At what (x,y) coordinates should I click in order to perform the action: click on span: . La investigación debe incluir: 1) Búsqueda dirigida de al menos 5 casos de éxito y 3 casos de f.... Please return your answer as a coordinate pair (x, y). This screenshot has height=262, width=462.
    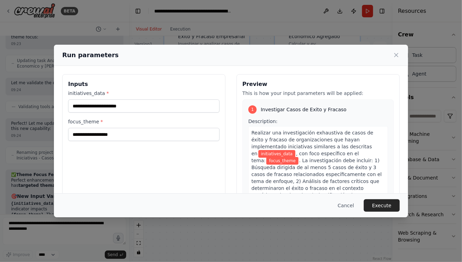
    Looking at the image, I should click on (318, 191).